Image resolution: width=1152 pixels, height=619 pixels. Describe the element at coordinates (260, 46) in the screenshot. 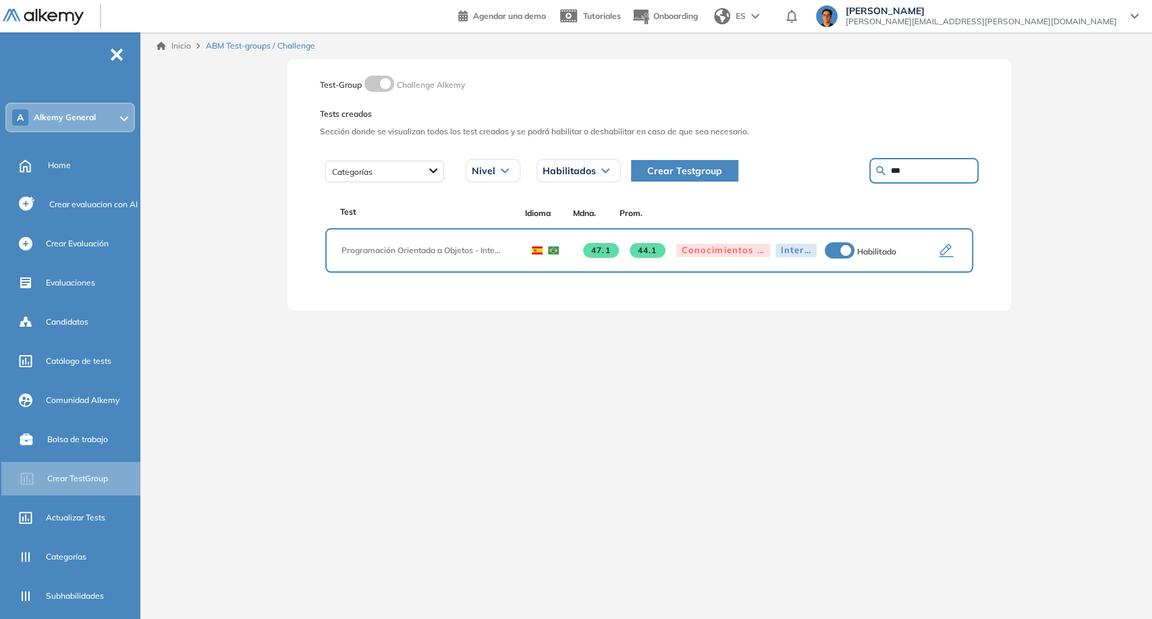

I see `span: ABM Test-groups / Challenge` at that location.